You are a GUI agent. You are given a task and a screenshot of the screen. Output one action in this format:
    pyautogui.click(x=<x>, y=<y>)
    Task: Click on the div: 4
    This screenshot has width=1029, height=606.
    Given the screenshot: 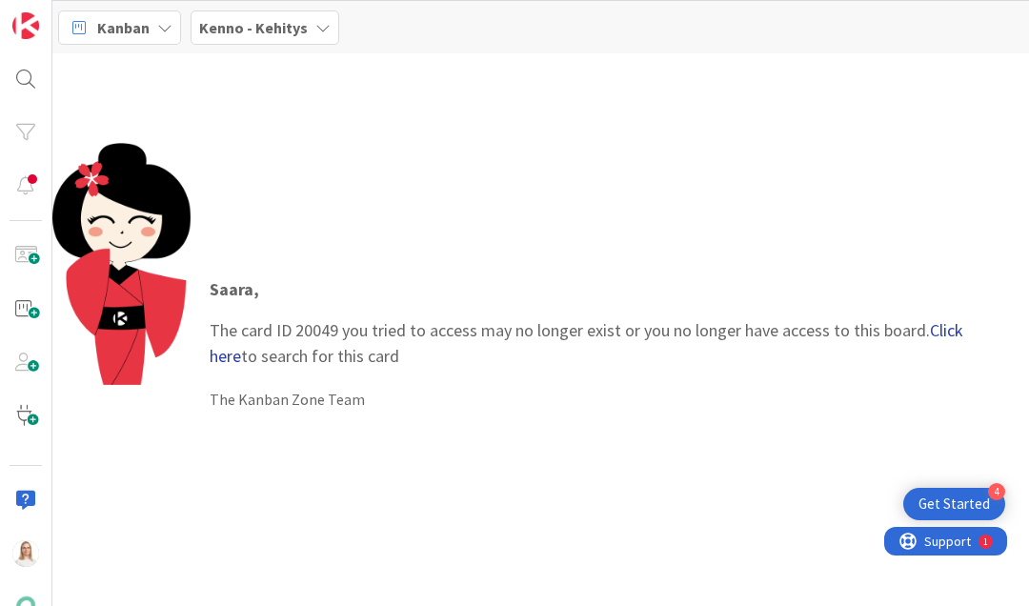 What is the action you would take?
    pyautogui.click(x=997, y=492)
    